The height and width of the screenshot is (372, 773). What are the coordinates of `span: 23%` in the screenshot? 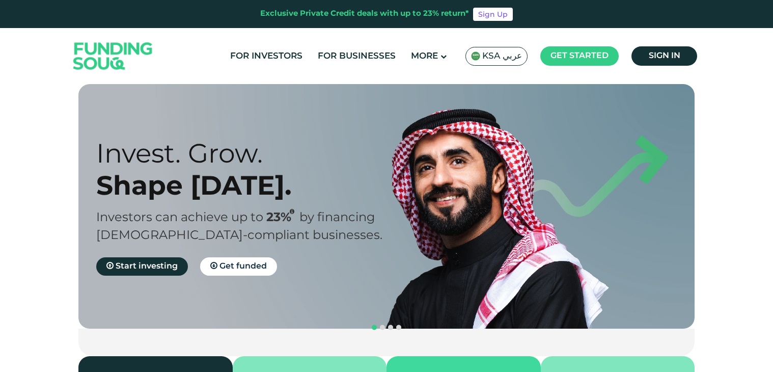 It's located at (282, 217).